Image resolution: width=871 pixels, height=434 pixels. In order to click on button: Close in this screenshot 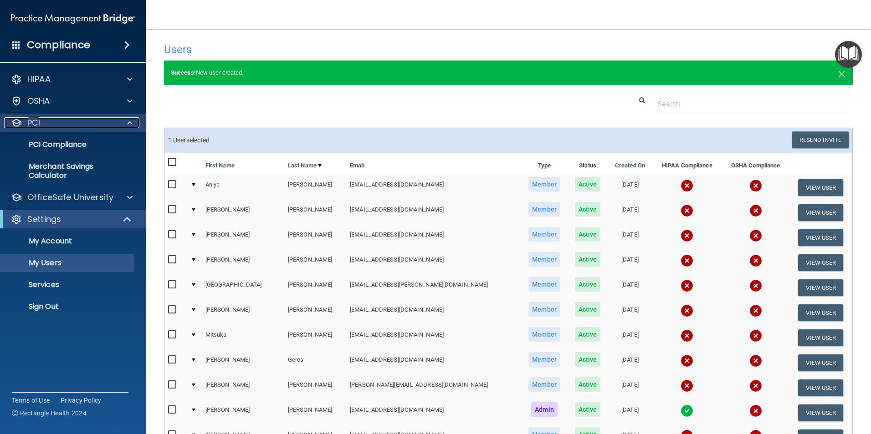, I will do `click(842, 73)`.